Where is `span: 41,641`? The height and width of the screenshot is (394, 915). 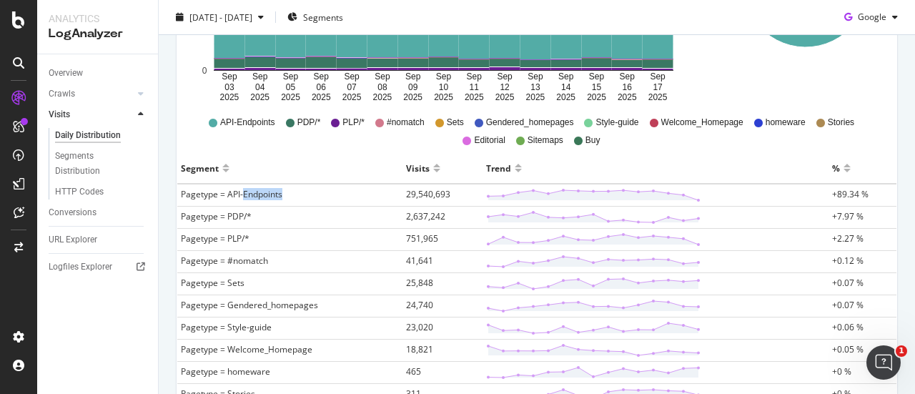 span: 41,641 is located at coordinates (419, 260).